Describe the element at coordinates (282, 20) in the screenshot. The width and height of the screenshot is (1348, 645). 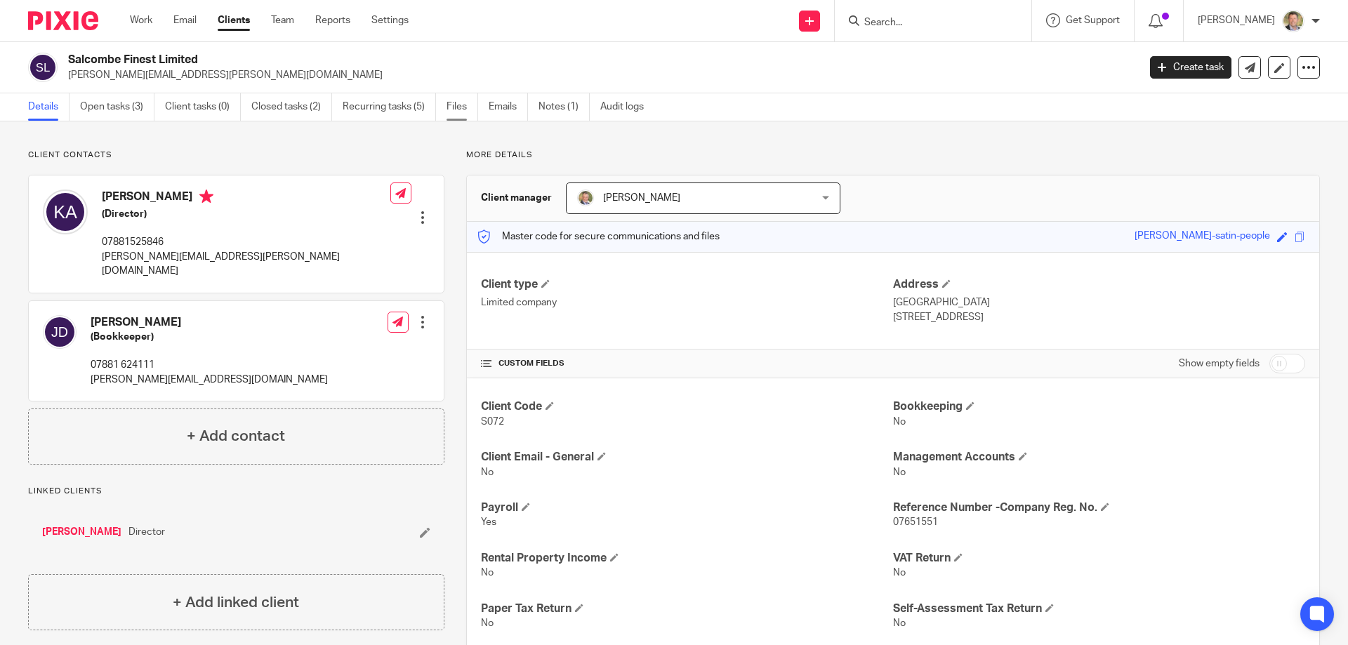
I see `a: Team` at that location.